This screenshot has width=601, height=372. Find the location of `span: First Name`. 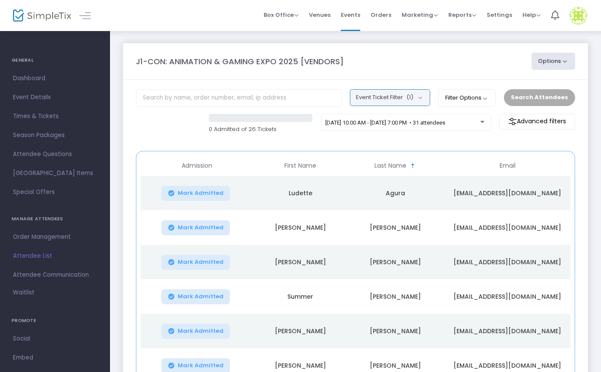

span: First Name is located at coordinates (300, 166).